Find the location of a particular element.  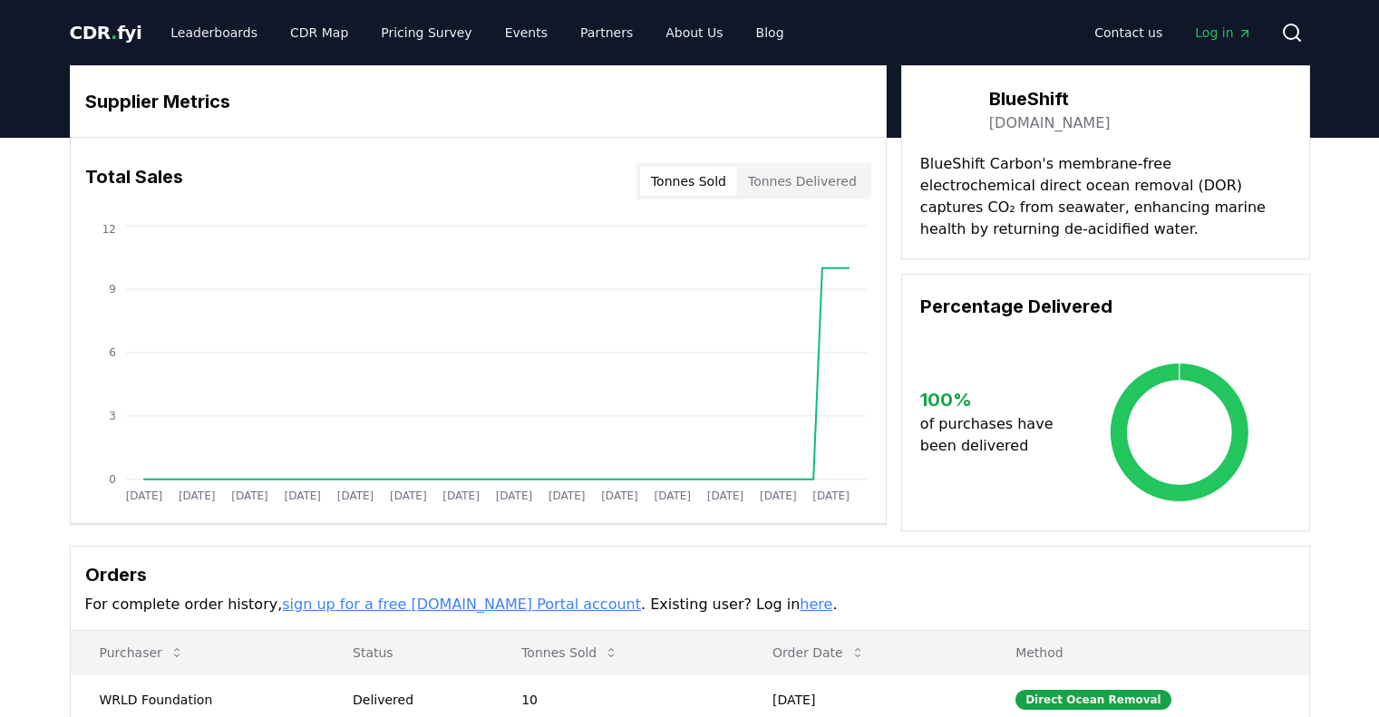

h3: Orders is located at coordinates (690, 575).